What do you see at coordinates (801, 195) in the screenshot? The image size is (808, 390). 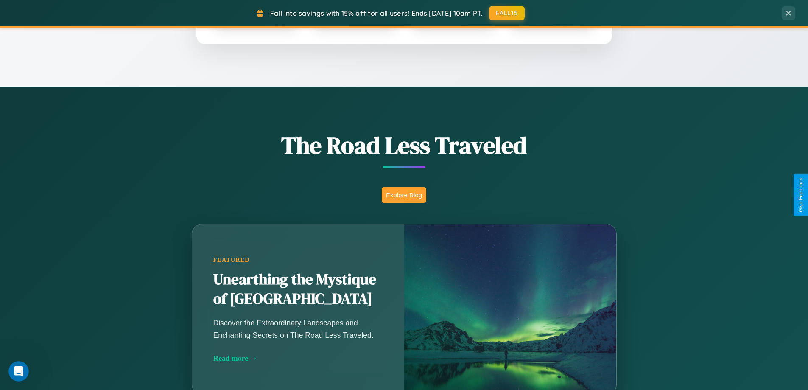 I see `div: Give Feedback` at bounding box center [801, 195].